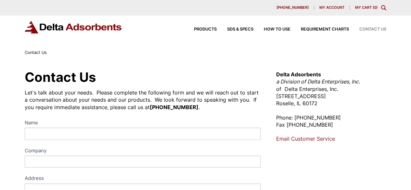 This screenshot has height=190, width=411. What do you see at coordinates (332, 7) in the screenshot?
I see `span: My account` at bounding box center [332, 7].